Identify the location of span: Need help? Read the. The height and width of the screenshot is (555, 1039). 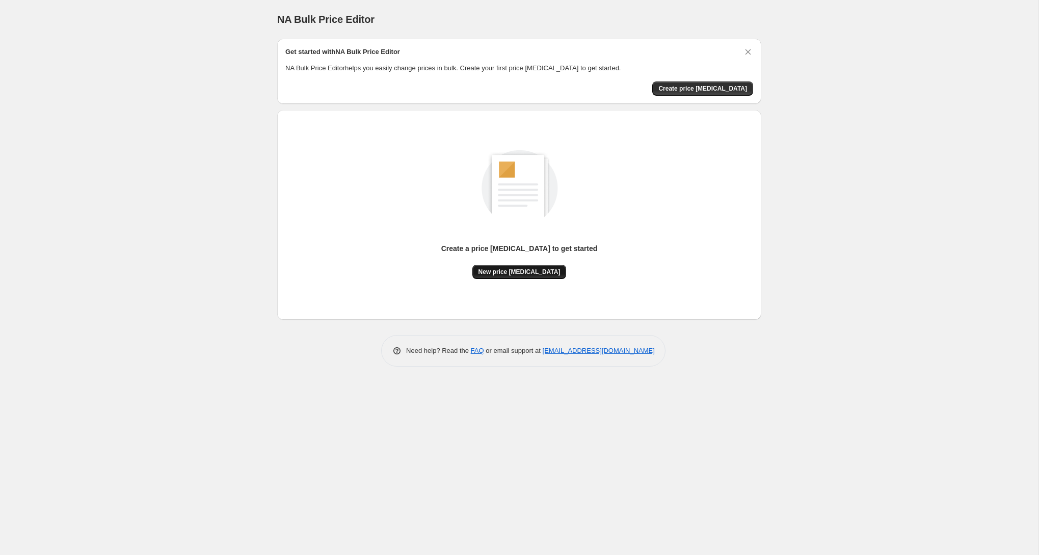
(438, 350).